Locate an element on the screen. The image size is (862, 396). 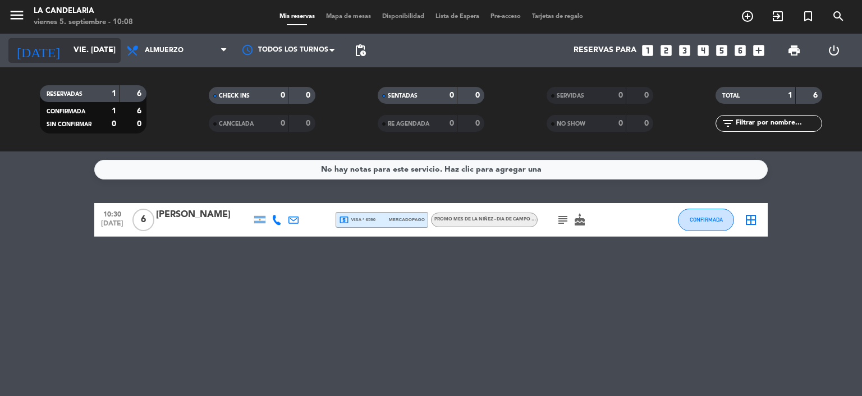
i: cake is located at coordinates (579, 220).